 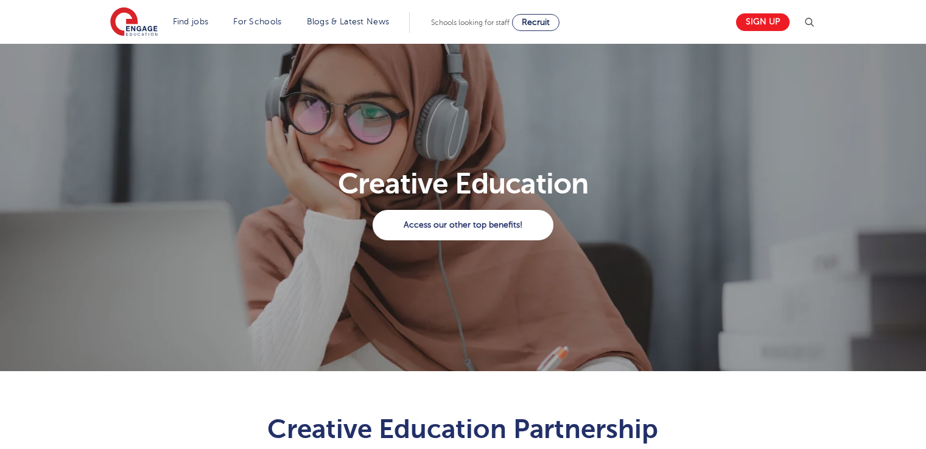 What do you see at coordinates (134, 23) in the screenshot?
I see `img: Engage Education` at bounding box center [134, 23].